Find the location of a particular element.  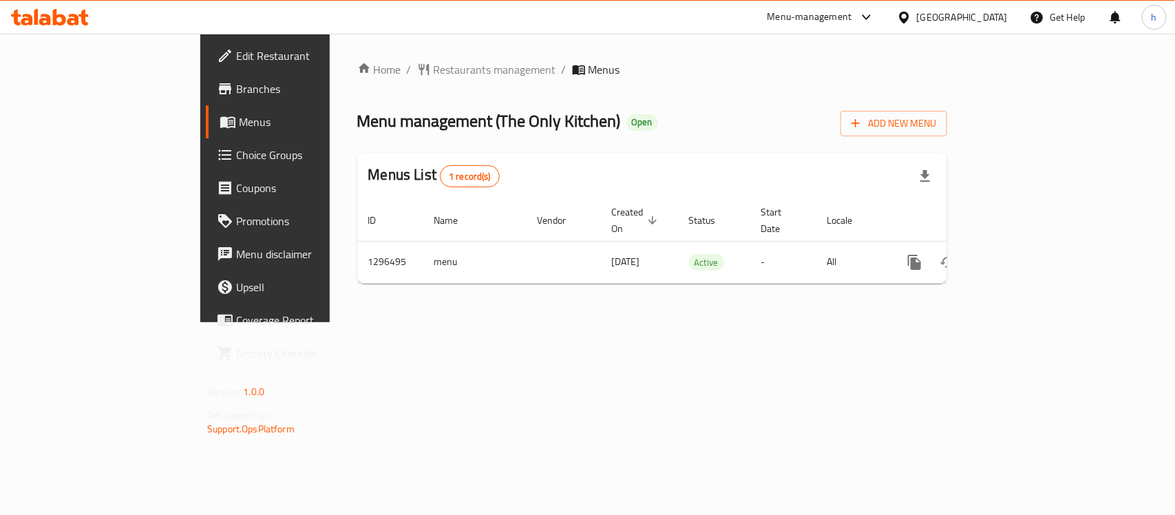

span: Version: is located at coordinates (224, 392).